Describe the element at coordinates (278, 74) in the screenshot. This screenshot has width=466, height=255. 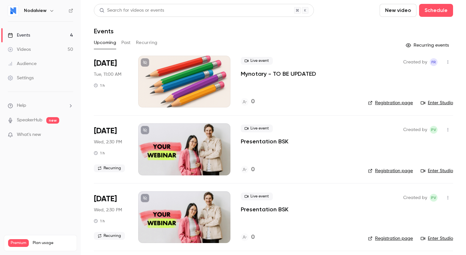
I see `p: Mynotary - TO BE UPDATED` at that location.